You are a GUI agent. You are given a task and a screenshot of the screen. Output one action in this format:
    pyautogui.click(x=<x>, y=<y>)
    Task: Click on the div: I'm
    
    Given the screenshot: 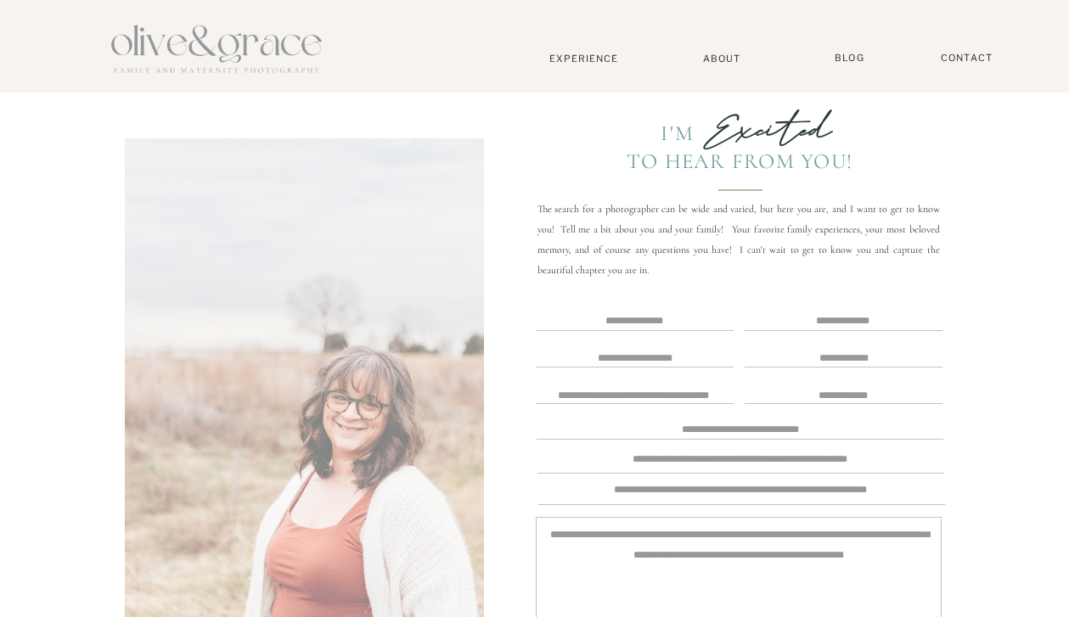 What is the action you would take?
    pyautogui.click(x=666, y=133)
    